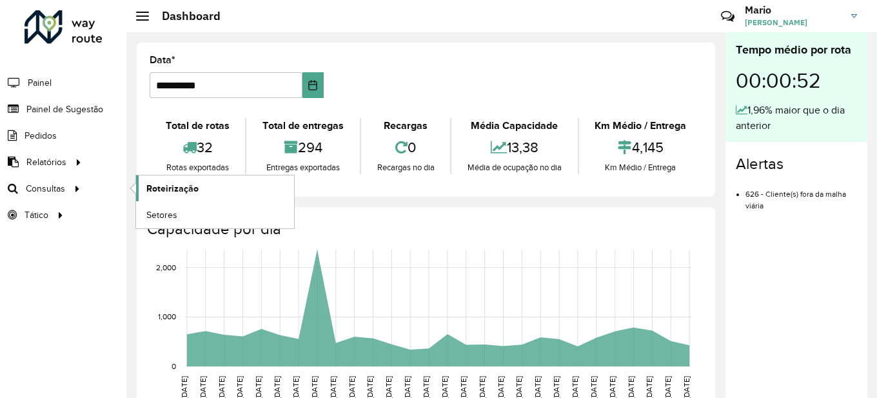 The height and width of the screenshot is (398, 877). What do you see at coordinates (39, 83) in the screenshot?
I see `span: Painel` at bounding box center [39, 83].